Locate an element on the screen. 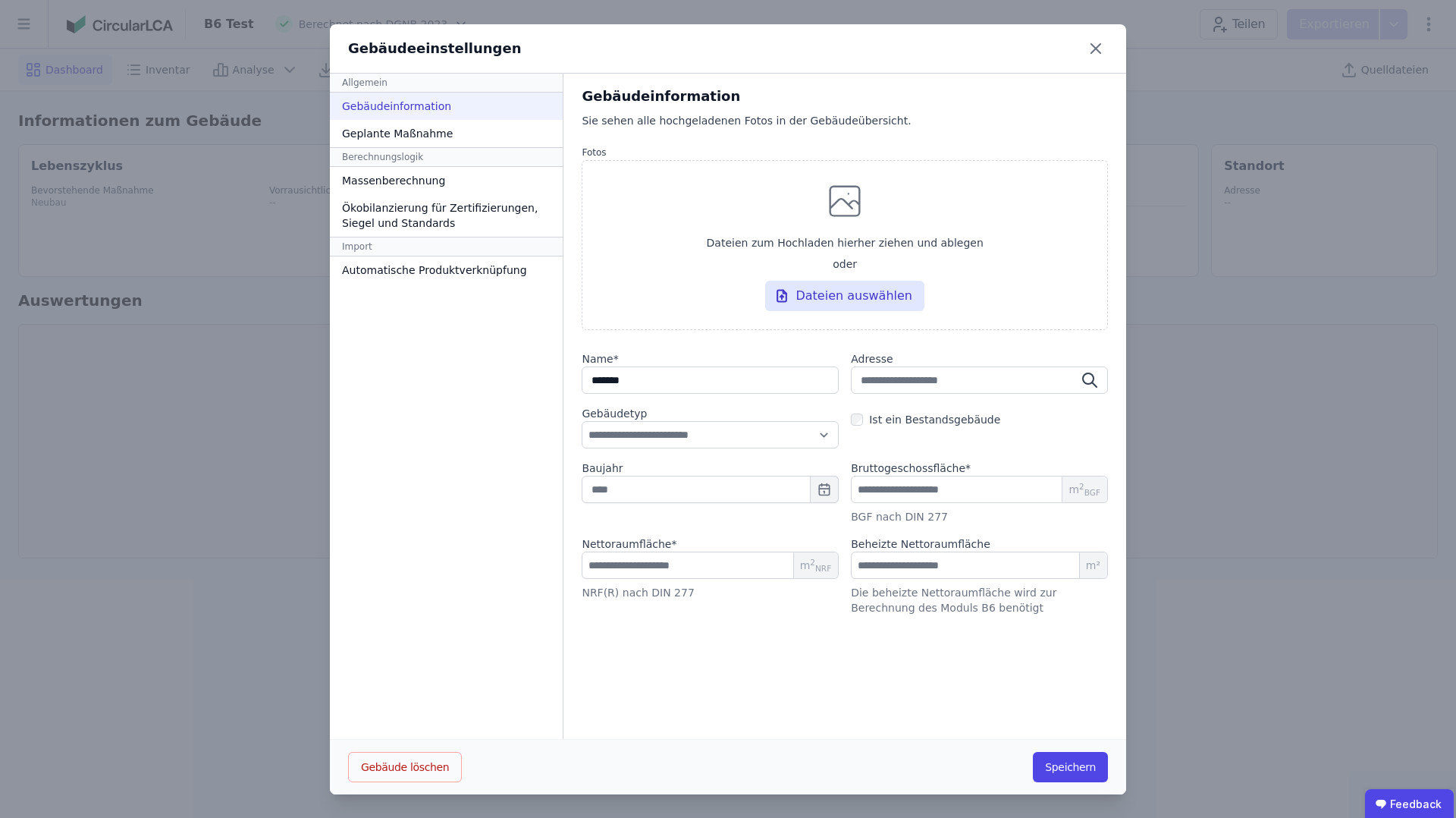 This screenshot has width=1456, height=818. div: Automatische Produktverknüpfung is located at coordinates (446, 270).